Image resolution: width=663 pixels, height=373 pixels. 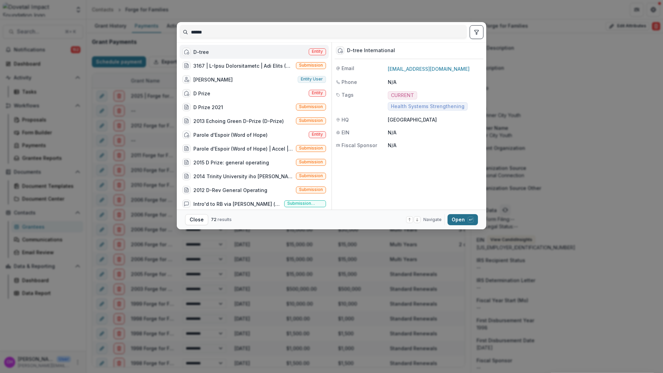 What do you see at coordinates (214, 219) in the screenshot?
I see `span: 72` at bounding box center [214, 219].